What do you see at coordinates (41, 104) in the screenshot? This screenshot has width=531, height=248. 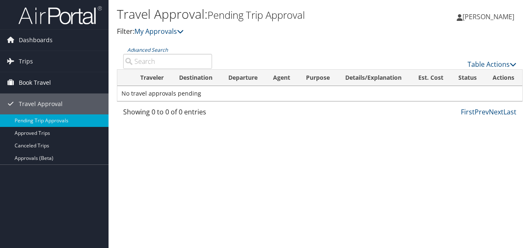 I see `span: Travel Approval` at bounding box center [41, 104].